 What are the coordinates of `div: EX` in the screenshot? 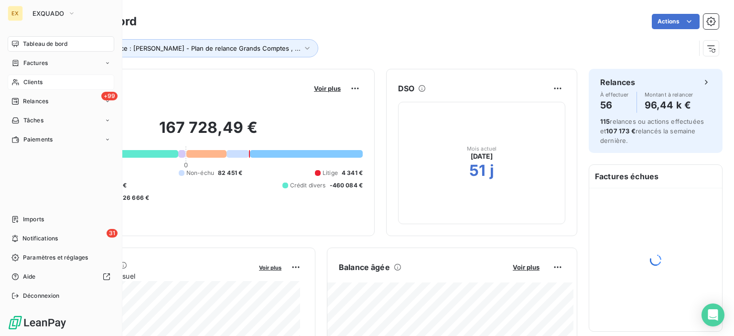 It's located at (15, 13).